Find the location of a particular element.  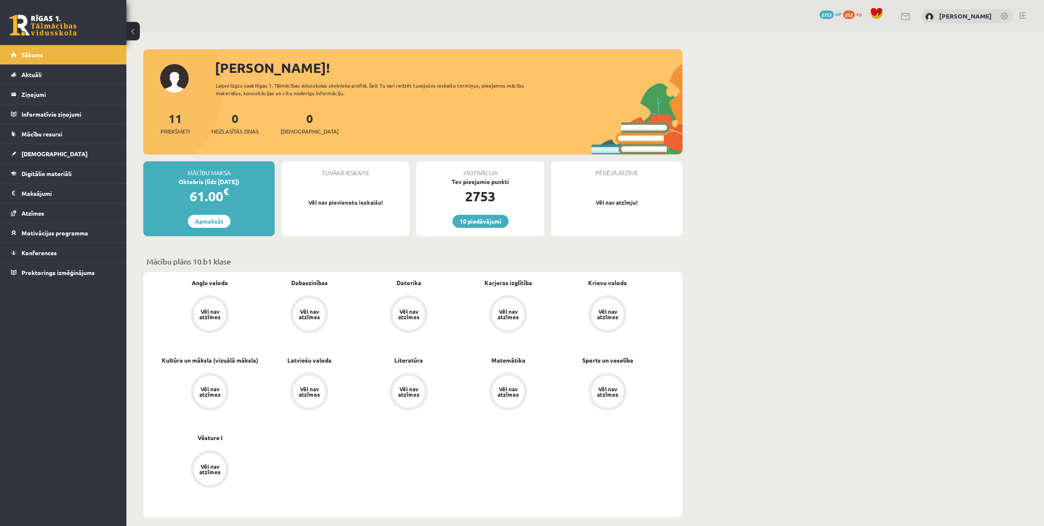

a: Latviešu valoda is located at coordinates (309, 360).